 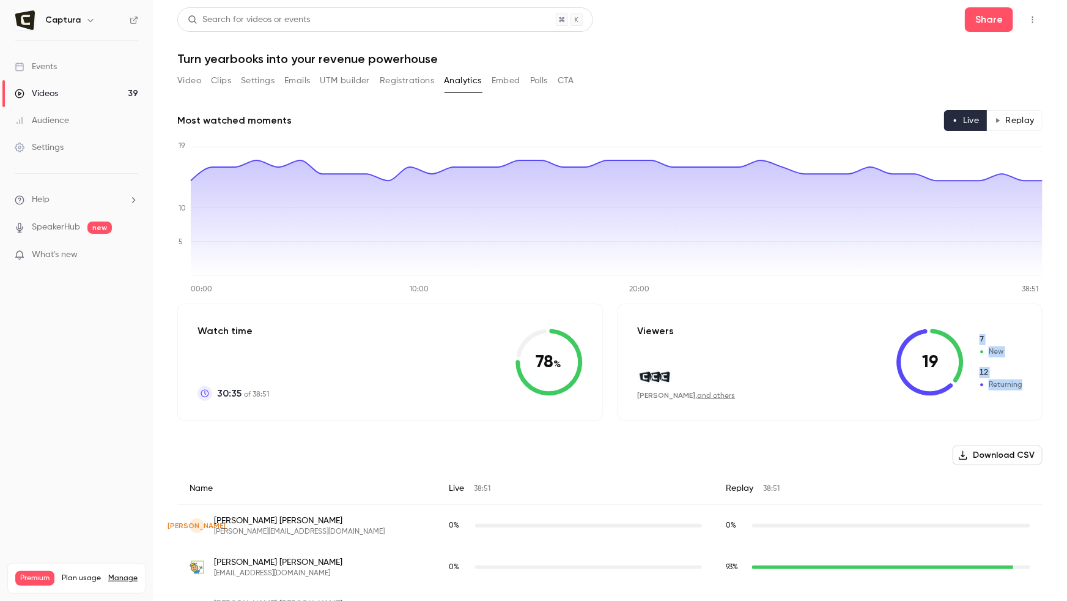 I want to click on tspan: 00:00, so click(x=201, y=290).